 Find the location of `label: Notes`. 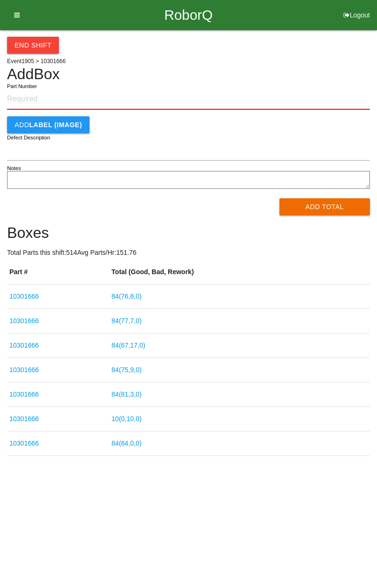

label: Notes is located at coordinates (14, 168).